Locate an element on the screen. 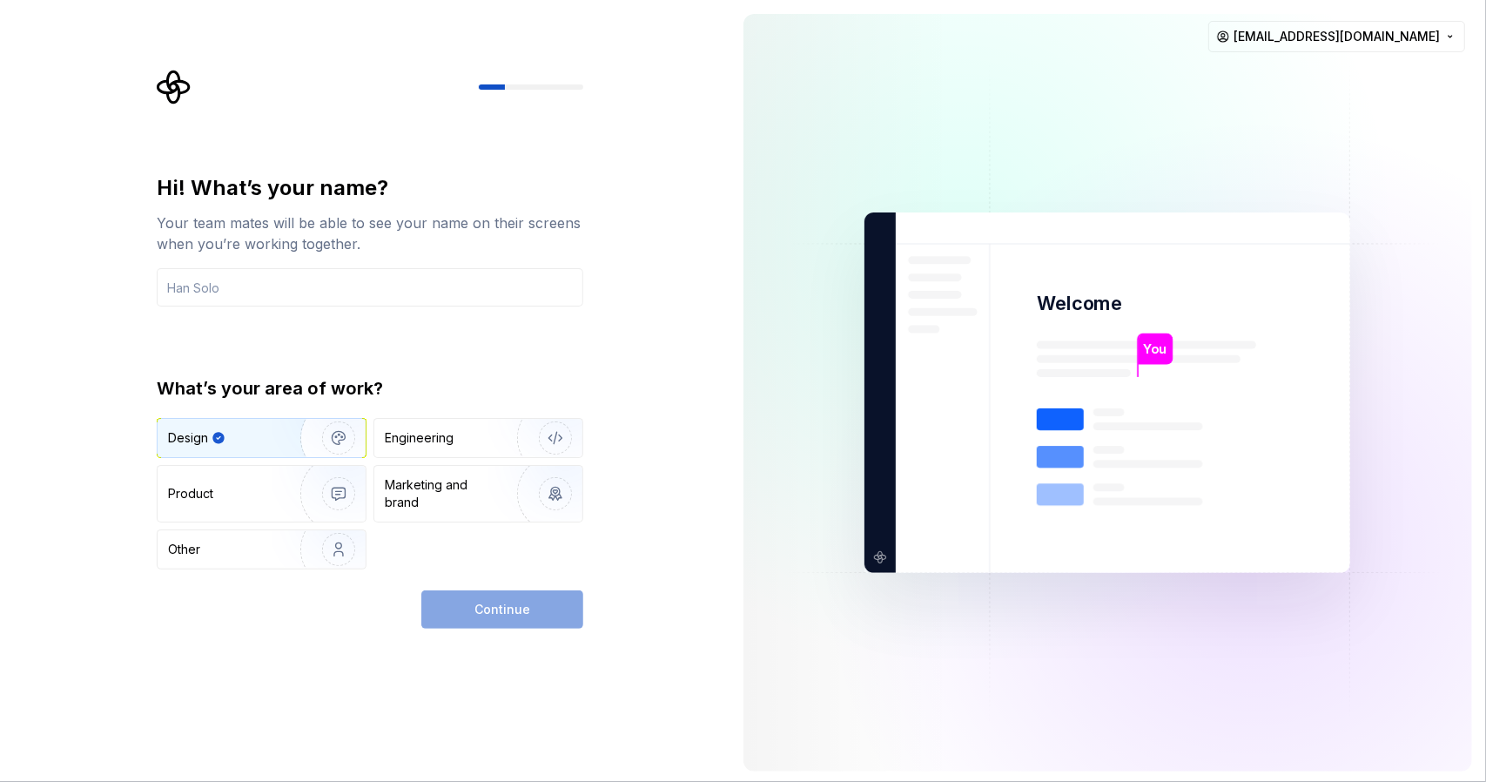 This screenshot has width=1486, height=782. div: Product is located at coordinates (191, 494).